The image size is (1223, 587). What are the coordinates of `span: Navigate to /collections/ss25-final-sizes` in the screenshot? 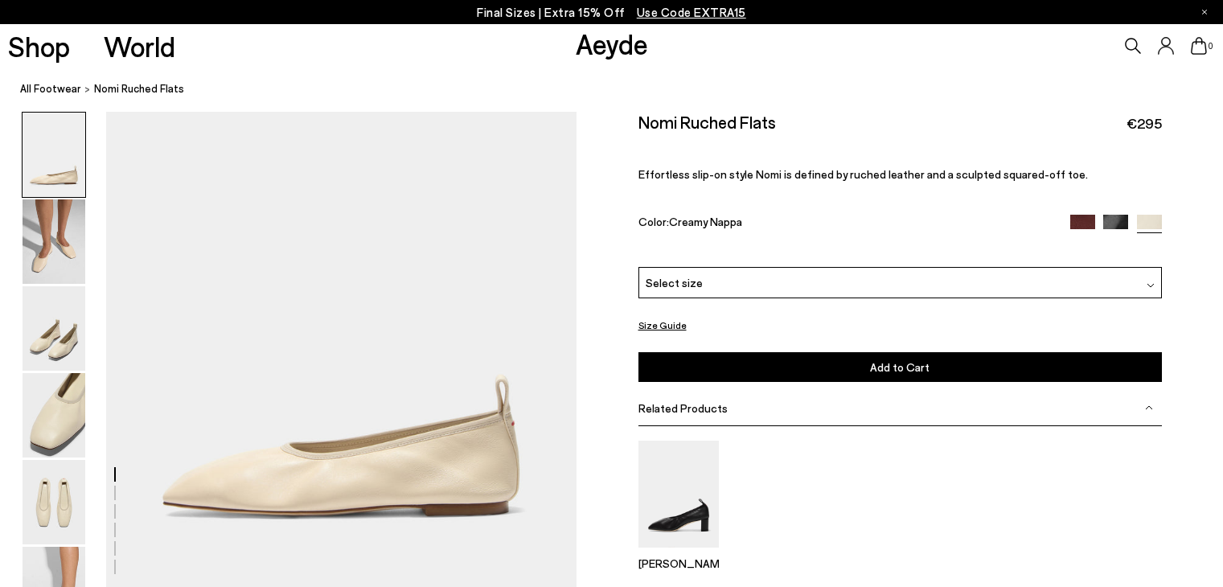 It's located at (691, 12).